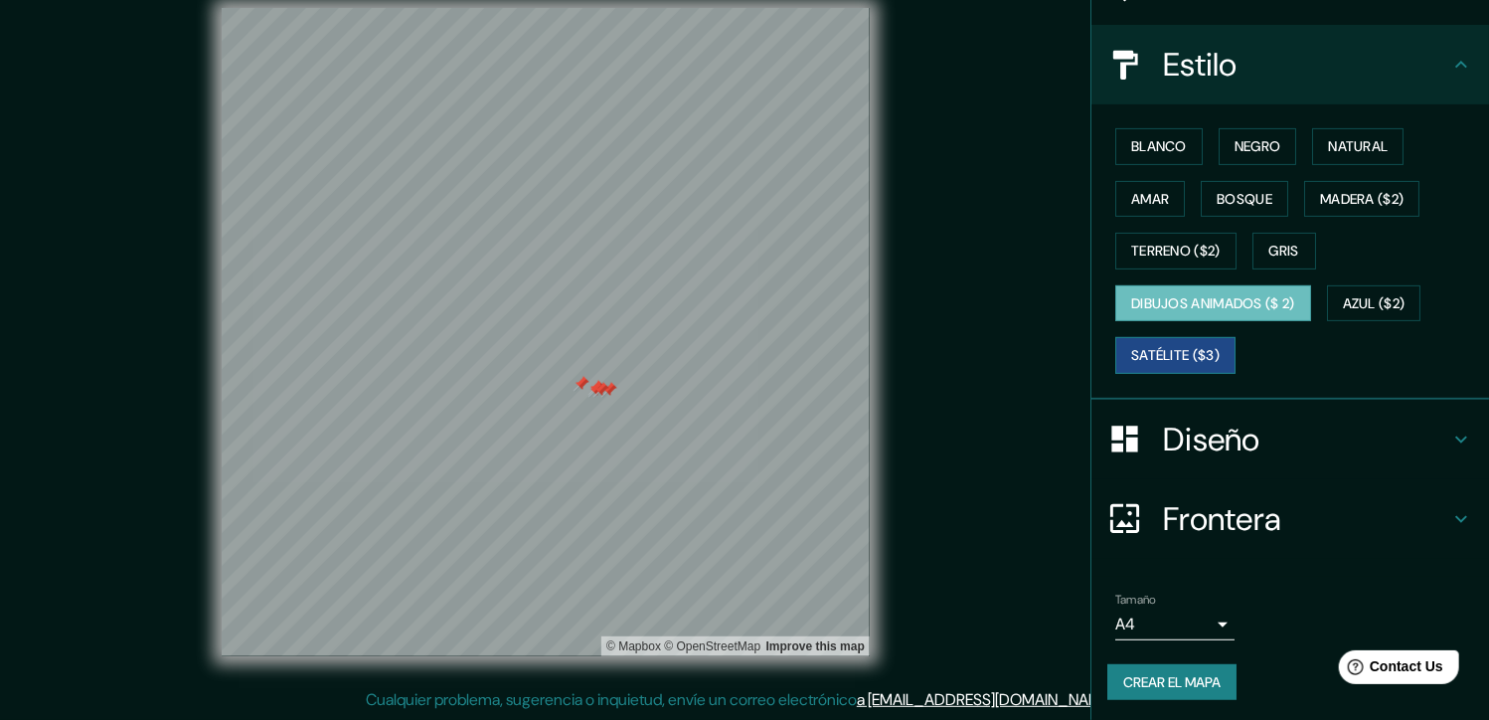 The width and height of the screenshot is (1489, 720). What do you see at coordinates (1362, 199) in the screenshot?
I see `button: Madera ($2)` at bounding box center [1362, 199].